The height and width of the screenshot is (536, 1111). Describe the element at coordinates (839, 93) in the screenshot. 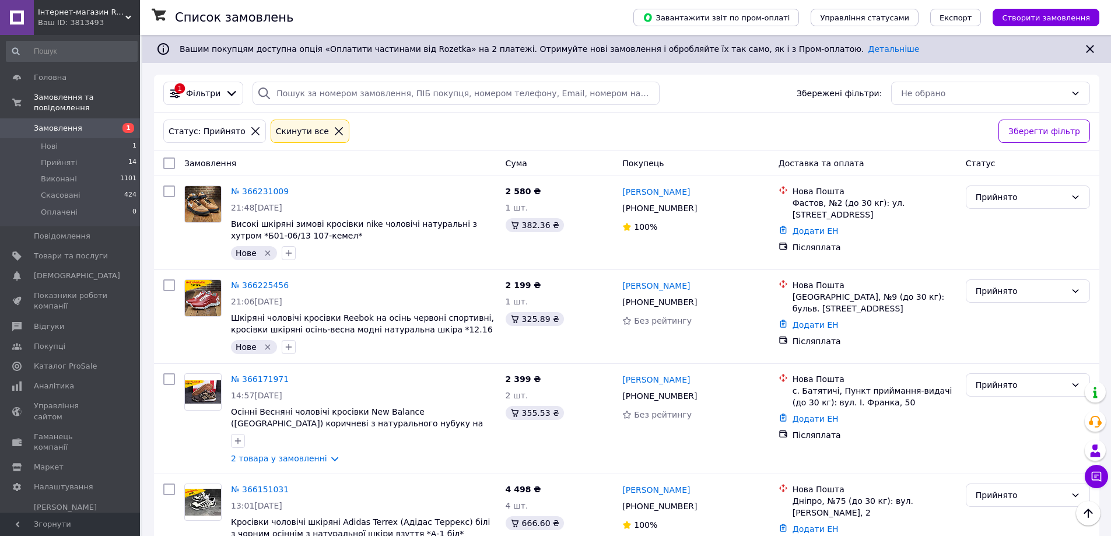

I see `span: Збережені фільтри:` at that location.